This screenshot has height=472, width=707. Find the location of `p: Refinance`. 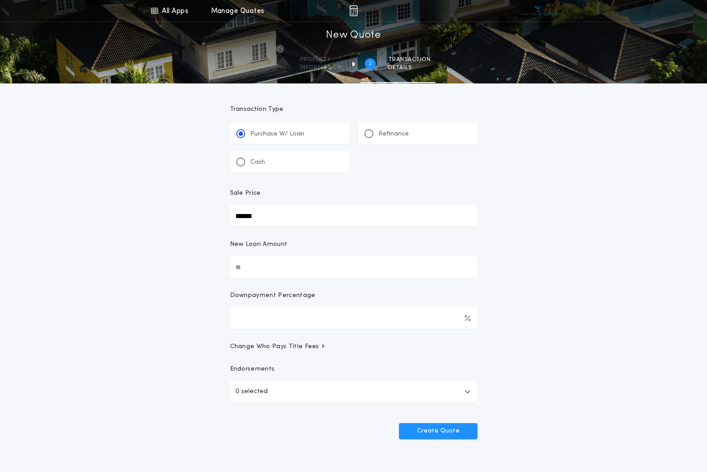

p: Refinance is located at coordinates (394, 134).